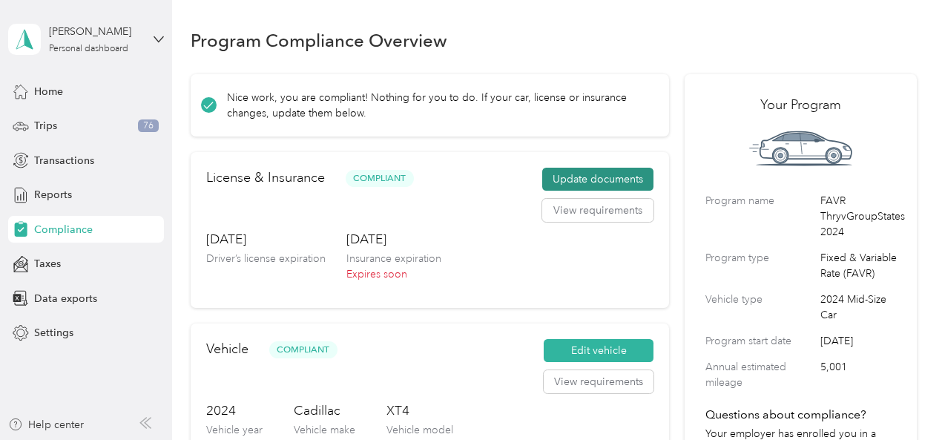  Describe the element at coordinates (760, 375) in the screenshot. I see `label: Annual estimated mileage` at that location.